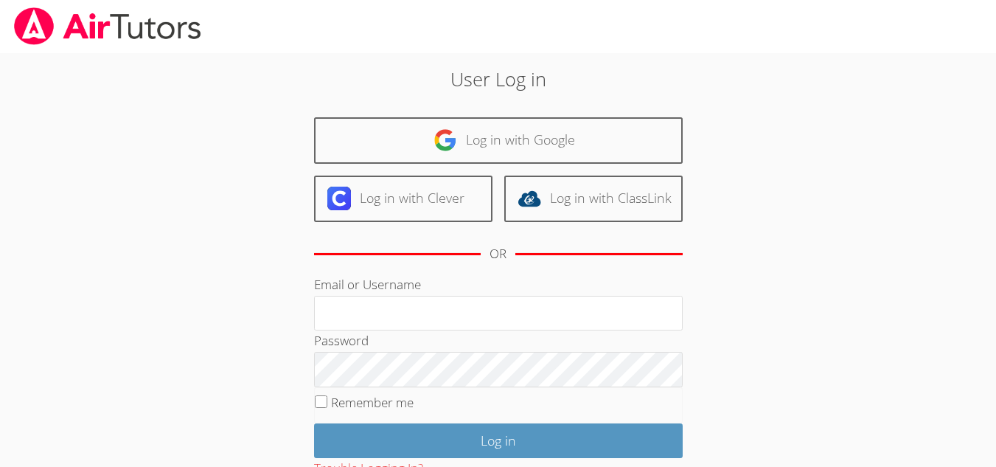 This screenshot has height=467, width=996. Describe the element at coordinates (367, 284) in the screenshot. I see `label: Email or Username` at that location.